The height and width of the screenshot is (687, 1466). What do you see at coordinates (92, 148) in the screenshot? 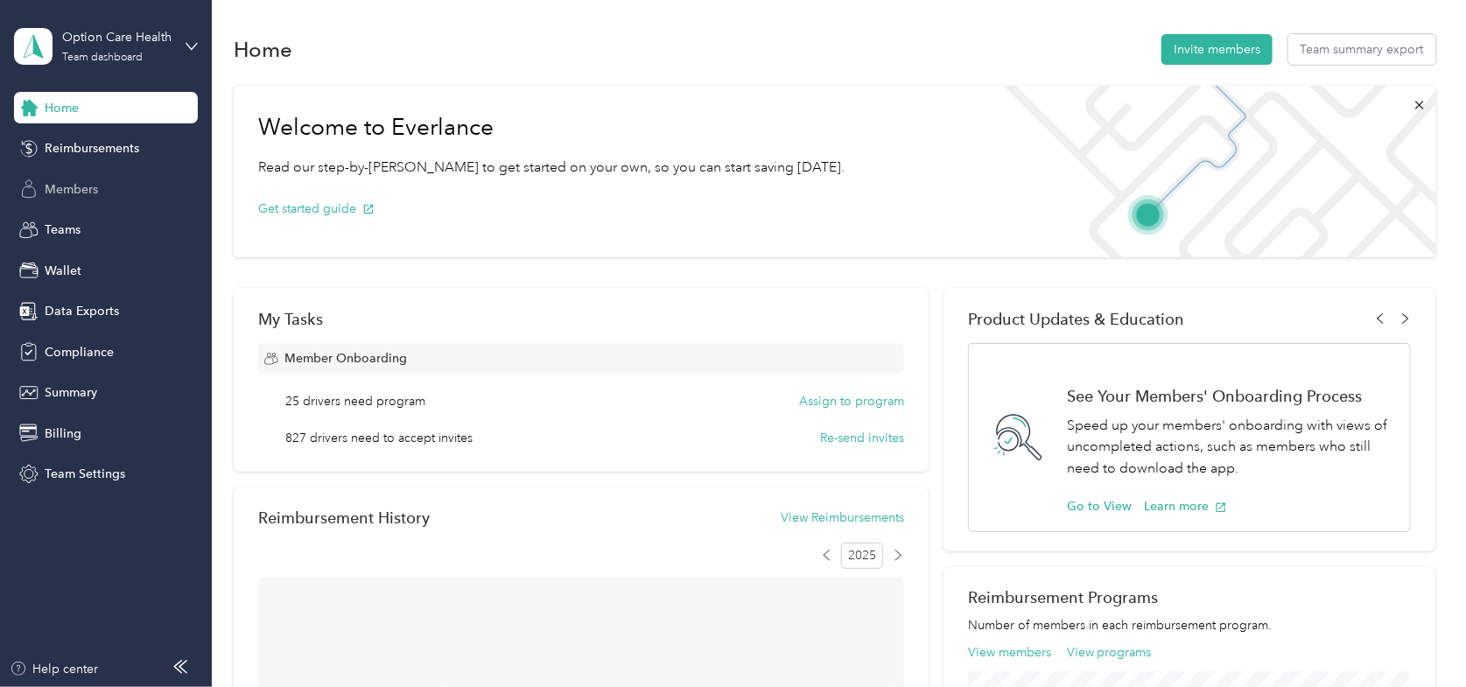
I see `span: Reimbursements` at bounding box center [92, 148].